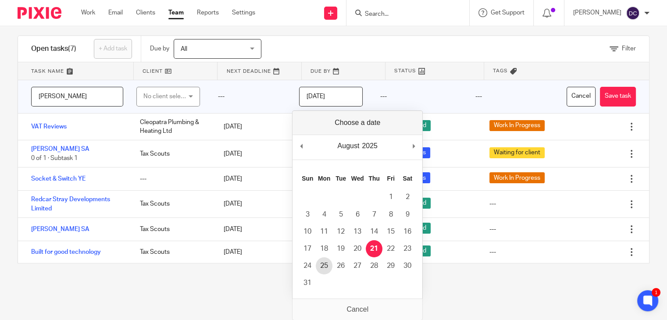 Image resolution: width=667 pixels, height=320 pixels. Describe the element at coordinates (307, 179) in the screenshot. I see `abbr: Sunday` at that location.